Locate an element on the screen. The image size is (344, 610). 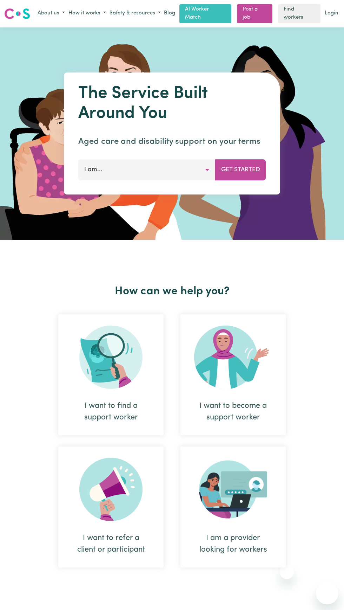
a: Blog is located at coordinates (170, 13).